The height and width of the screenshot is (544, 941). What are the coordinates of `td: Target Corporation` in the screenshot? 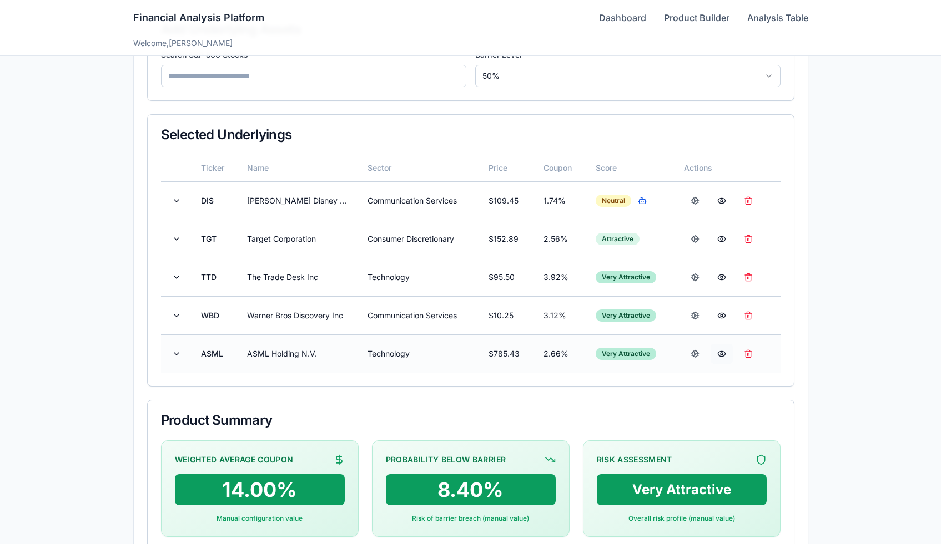 It's located at (298, 239).